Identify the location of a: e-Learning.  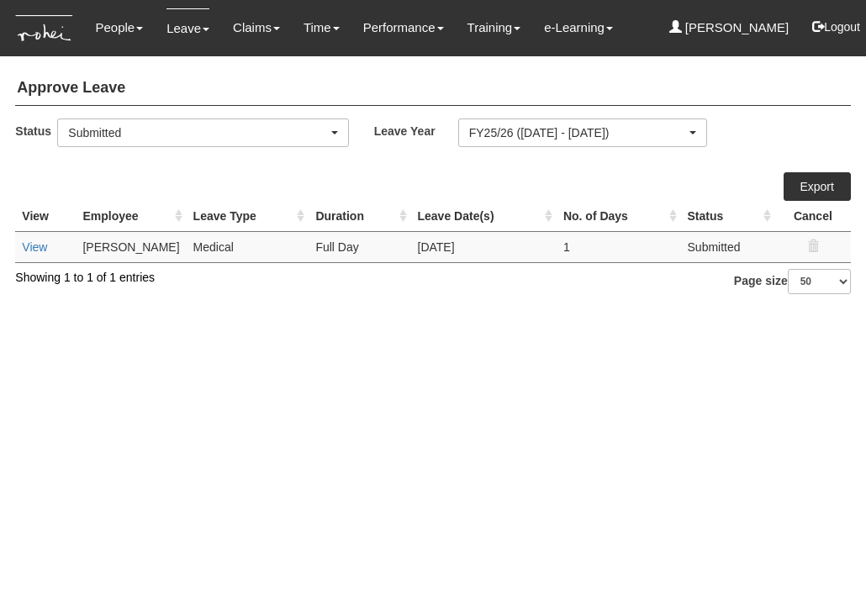
(578, 28).